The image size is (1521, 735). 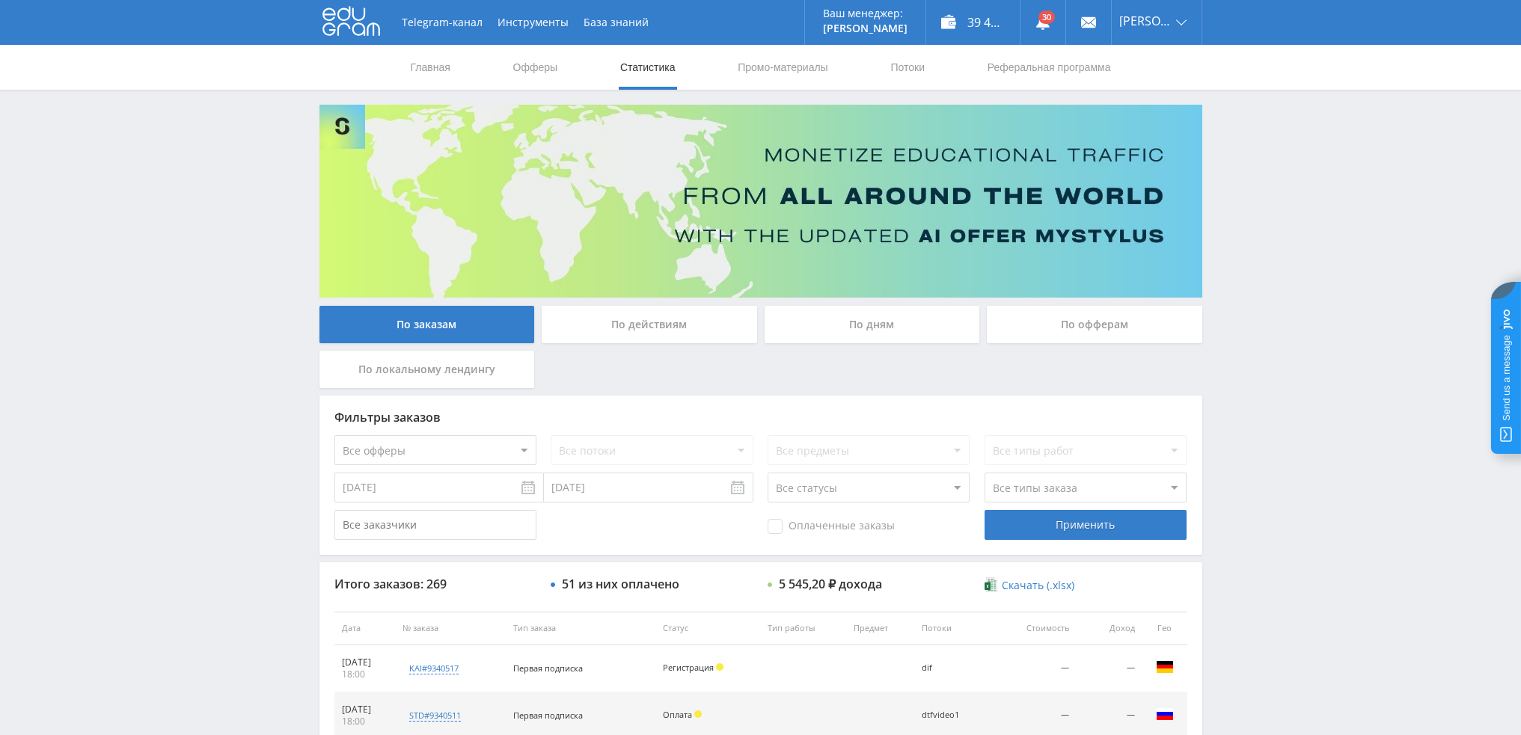 I want to click on th: Стоимость, so click(x=1037, y=628).